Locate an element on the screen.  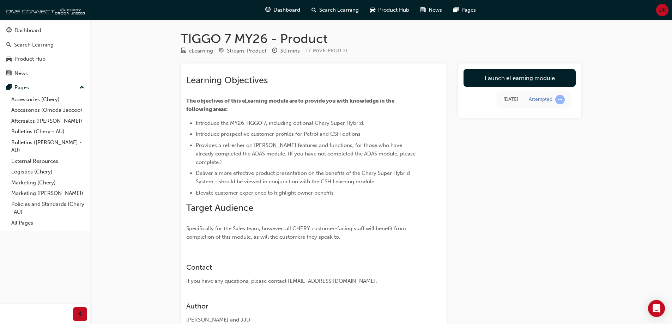
div: 30 mins is located at coordinates (290, 51).